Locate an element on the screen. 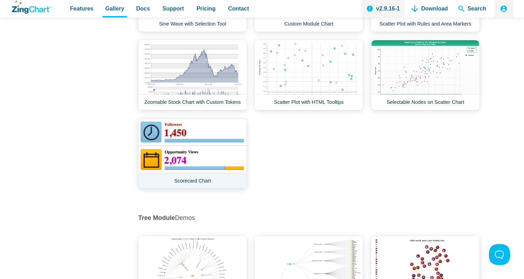 Image resolution: width=524 pixels, height=279 pixels. span: Docs is located at coordinates (143, 8).